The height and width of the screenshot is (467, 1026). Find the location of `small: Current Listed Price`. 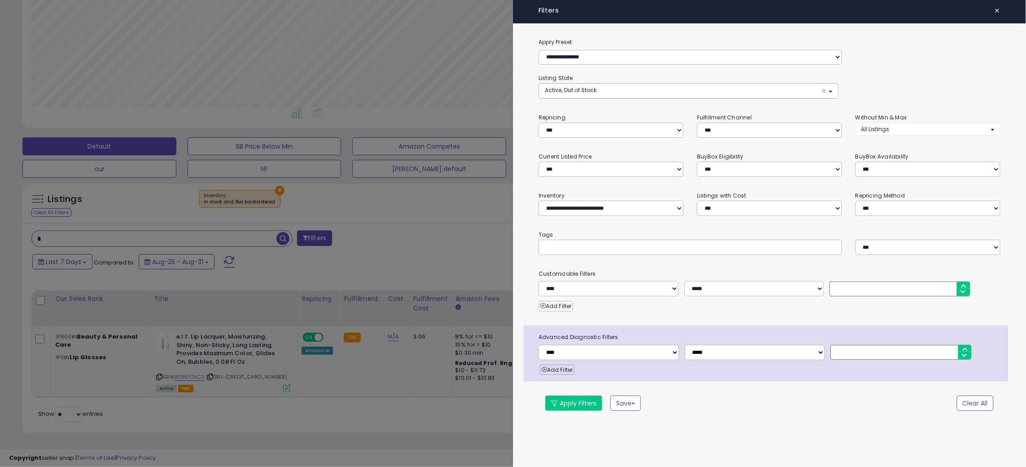

small: Current Listed Price is located at coordinates (565, 156).